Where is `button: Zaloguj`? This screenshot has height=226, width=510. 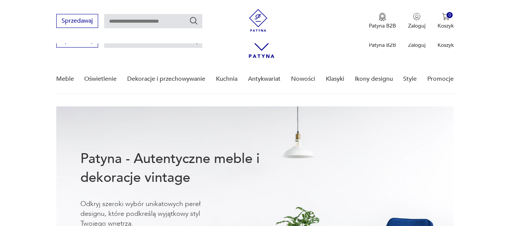 button: Zaloguj is located at coordinates (417, 21).